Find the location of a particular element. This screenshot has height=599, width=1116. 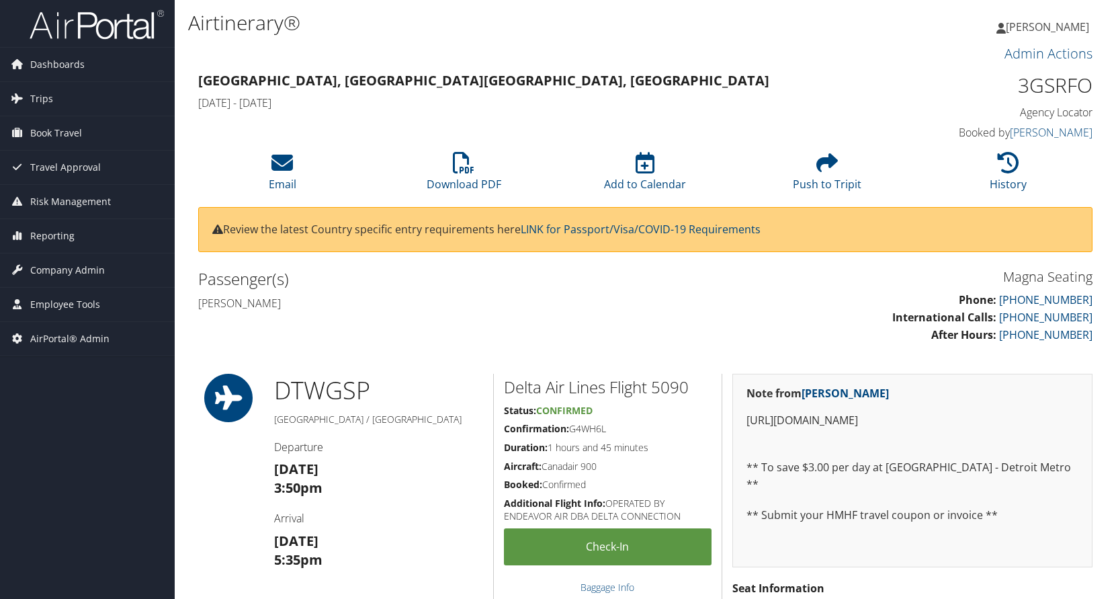

h3: Magna Seating is located at coordinates (874, 277).